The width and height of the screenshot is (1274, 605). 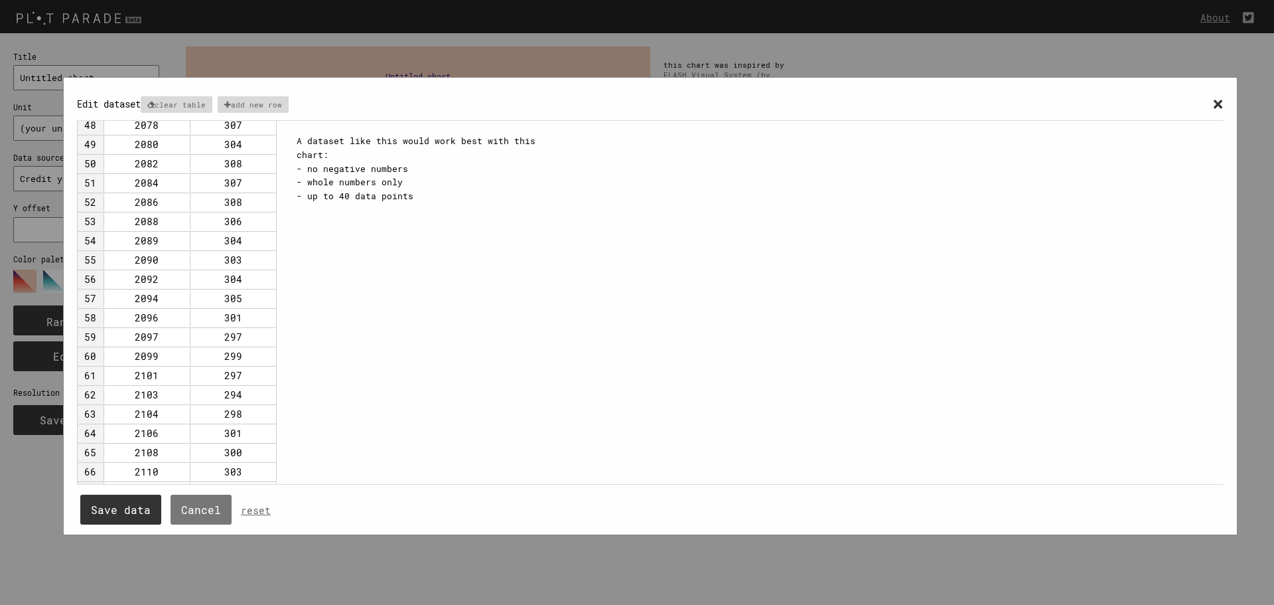 I want to click on td: 2101, so click(x=147, y=375).